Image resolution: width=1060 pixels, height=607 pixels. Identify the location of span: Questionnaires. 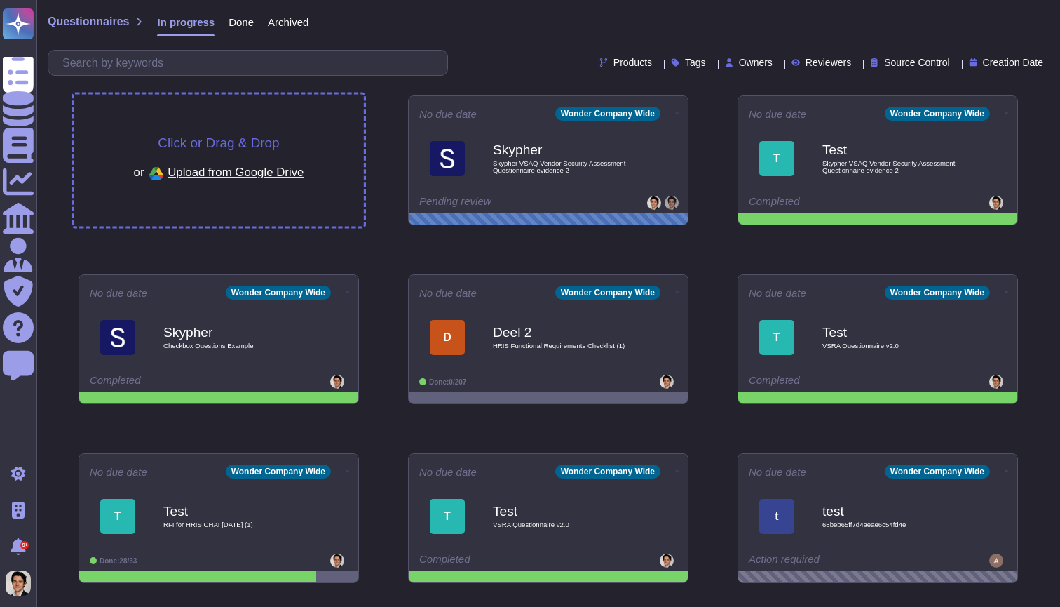
(88, 22).